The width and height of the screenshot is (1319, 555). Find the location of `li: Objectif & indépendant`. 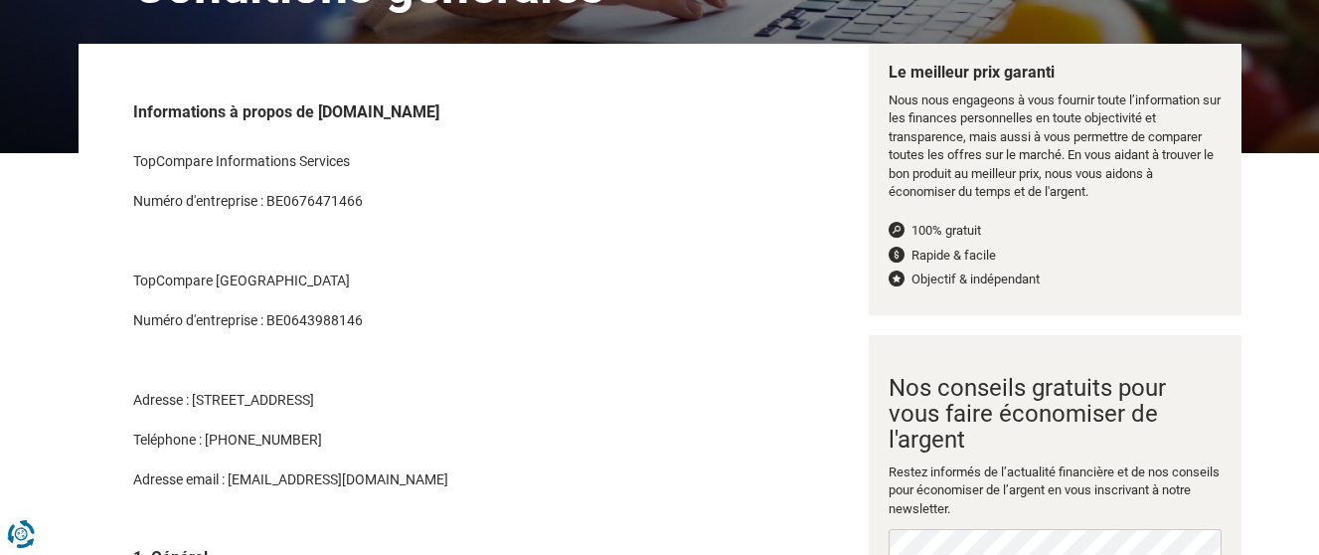

li: Objectif & indépendant is located at coordinates (1055, 279).